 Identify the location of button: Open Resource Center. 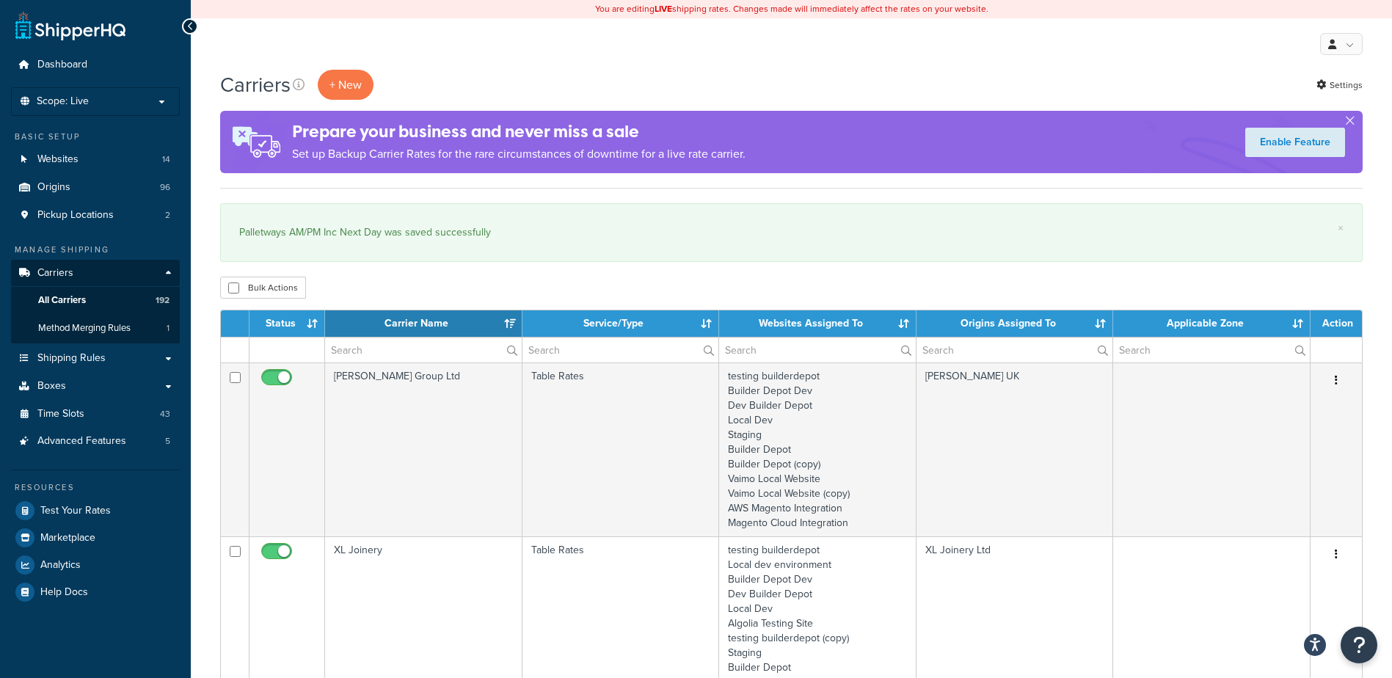
(1359, 645).